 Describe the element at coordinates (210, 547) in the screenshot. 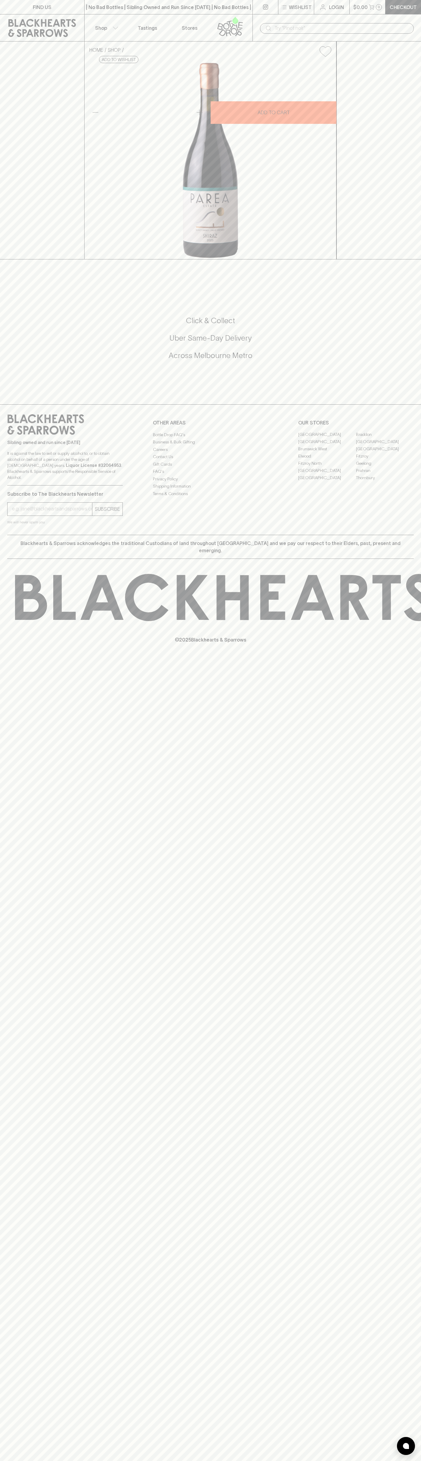

I see `p: Blackhearts & Sparrows acknowledges the traditional Custodians of land throughout [GEOGRAPHIC_DAT...` at that location.